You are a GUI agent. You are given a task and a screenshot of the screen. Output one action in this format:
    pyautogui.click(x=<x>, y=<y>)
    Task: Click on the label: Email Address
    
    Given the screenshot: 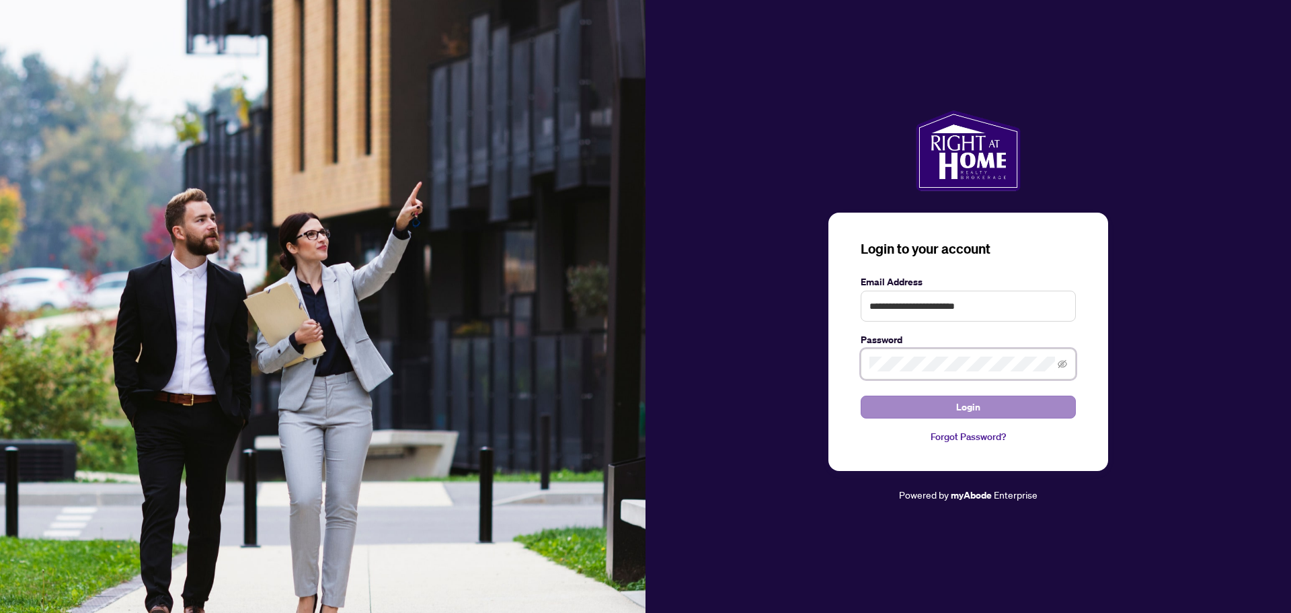 What is the action you would take?
    pyautogui.click(x=968, y=282)
    